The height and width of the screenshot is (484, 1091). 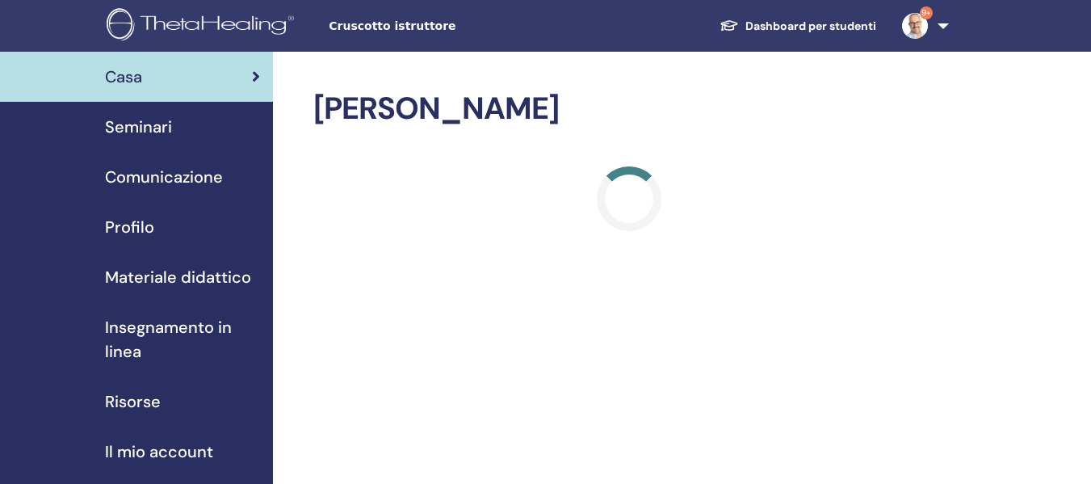 I want to click on span: Il mio account, so click(x=159, y=452).